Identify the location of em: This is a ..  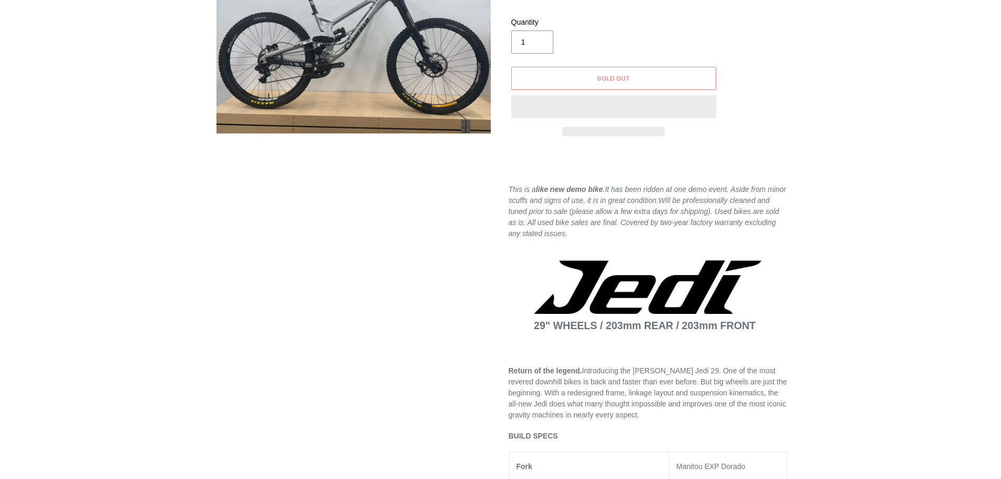
(557, 189).